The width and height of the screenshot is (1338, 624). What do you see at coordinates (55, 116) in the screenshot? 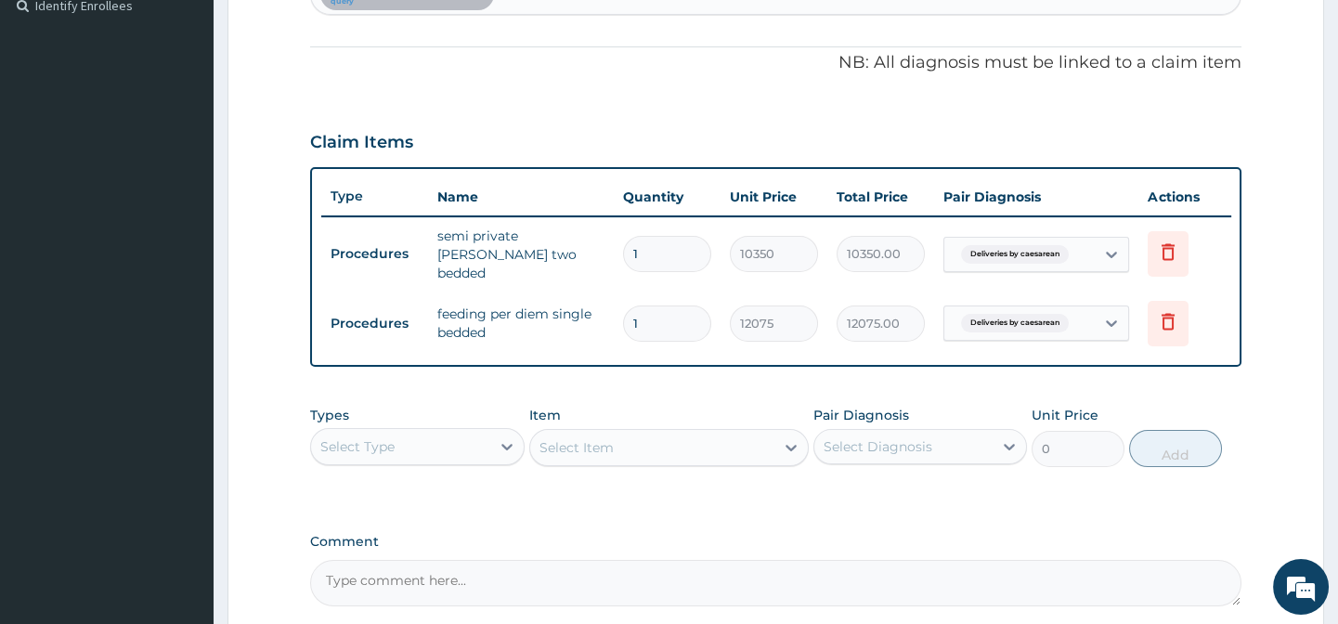
I see `img: d_794563401_company_1708531726252_794563401` at bounding box center [55, 116].